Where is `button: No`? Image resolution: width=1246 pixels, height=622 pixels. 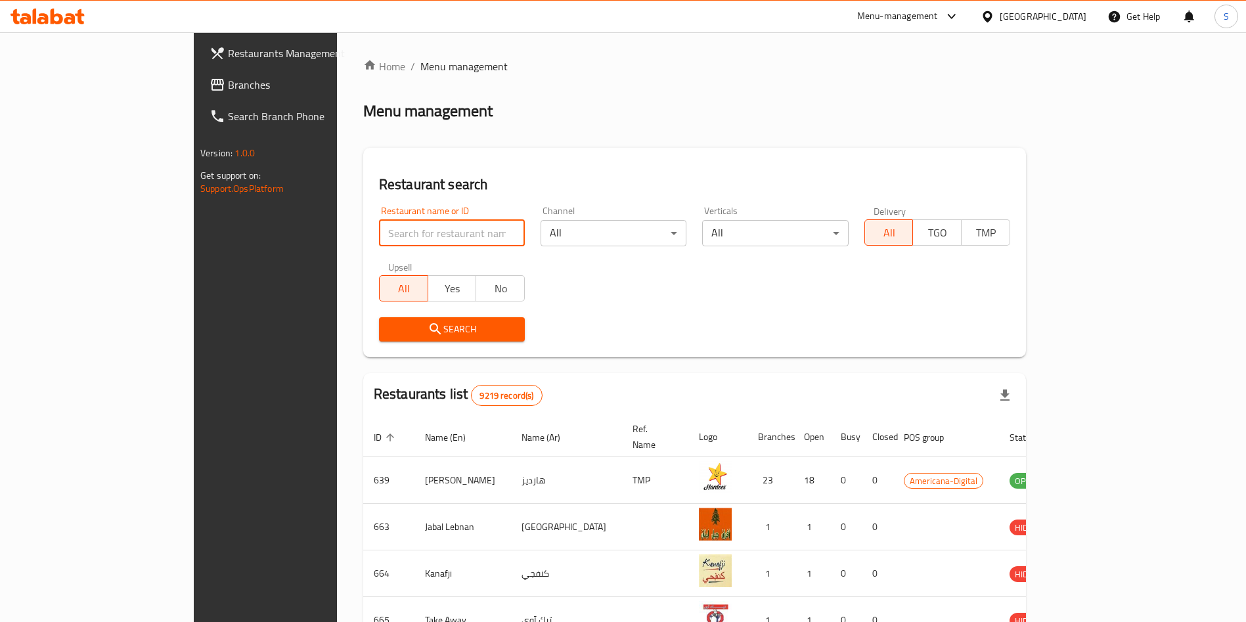 button: No is located at coordinates (500, 288).